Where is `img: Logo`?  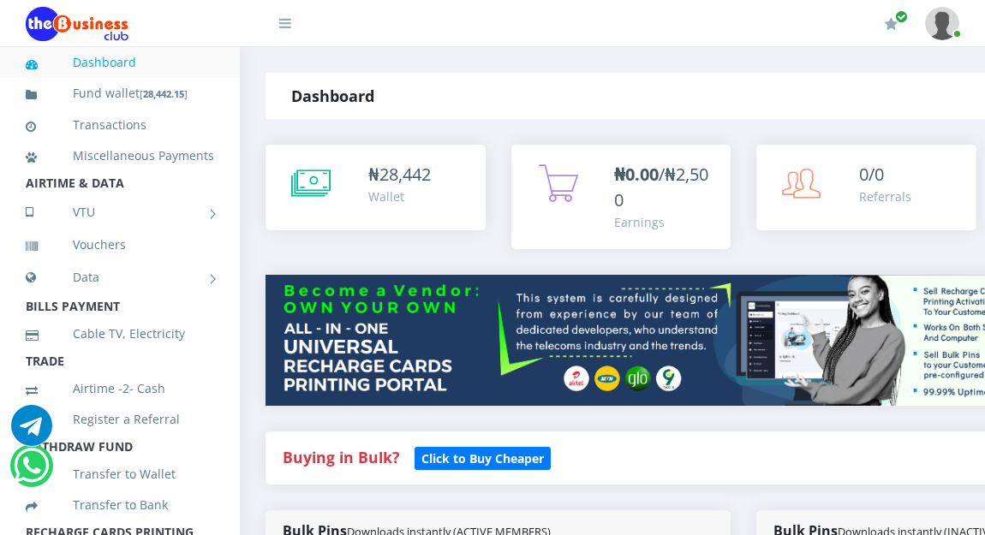 img: Logo is located at coordinates (77, 24).